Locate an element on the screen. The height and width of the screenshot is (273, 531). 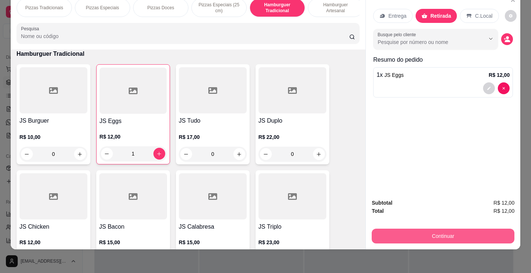
p: Resumo do pedido is located at coordinates (443, 60).